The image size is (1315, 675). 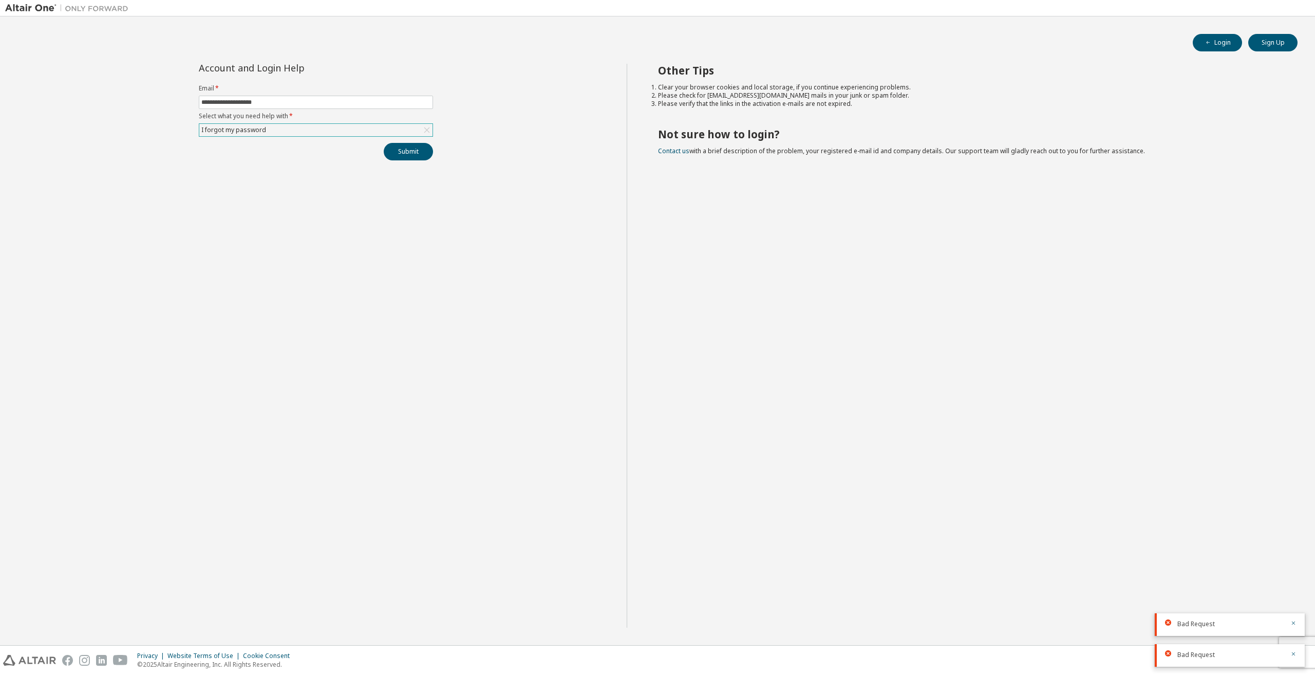 What do you see at coordinates (902, 151) in the screenshot?
I see `span: with a brief description of the problem, your registered e-mail id and company details. Our suppo...` at bounding box center [902, 151].